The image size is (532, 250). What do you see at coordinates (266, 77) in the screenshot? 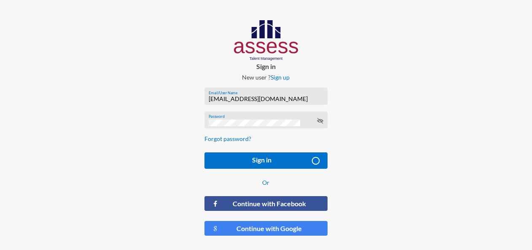
I see `p: New user ?` at bounding box center [266, 77].